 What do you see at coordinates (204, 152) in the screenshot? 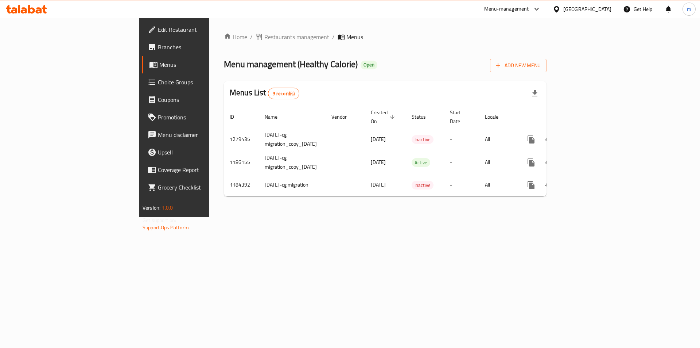
I see `span: Upsell` at bounding box center [204, 152].